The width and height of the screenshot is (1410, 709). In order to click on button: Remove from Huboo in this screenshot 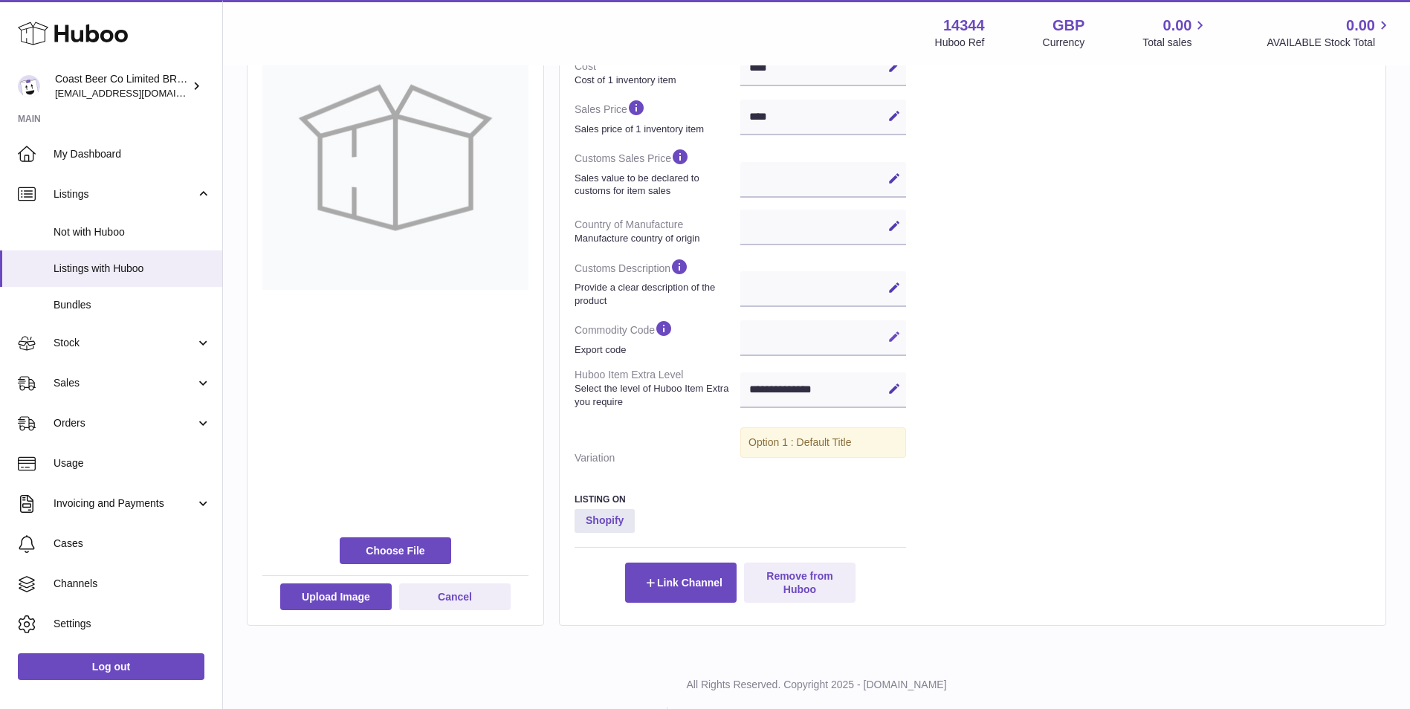, I will do `click(800, 583)`.